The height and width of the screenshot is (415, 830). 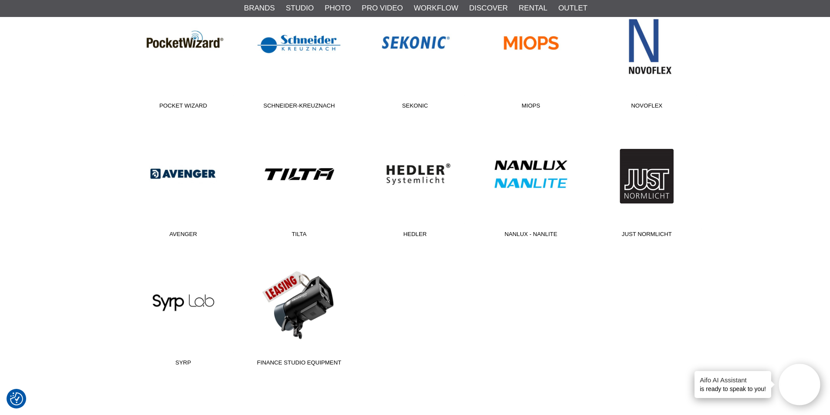 I want to click on img: Revisit consent button, so click(x=17, y=399).